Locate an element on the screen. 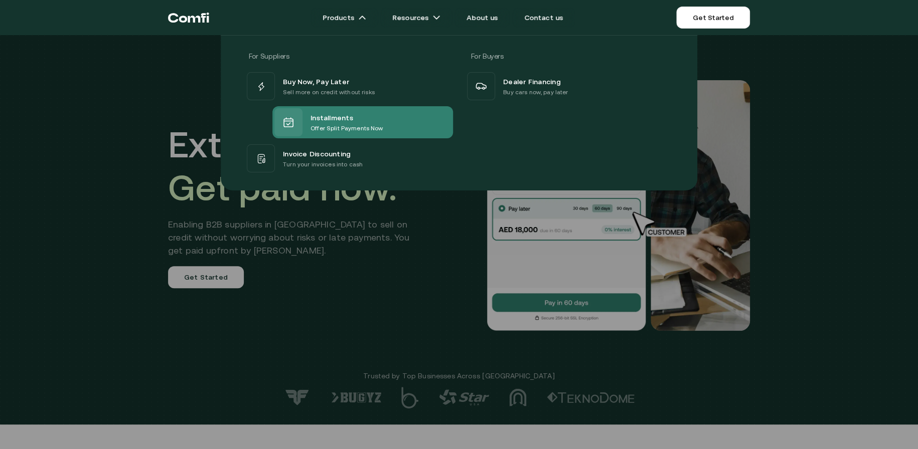 The height and width of the screenshot is (449, 918). span: For Suppliers is located at coordinates (269, 56).